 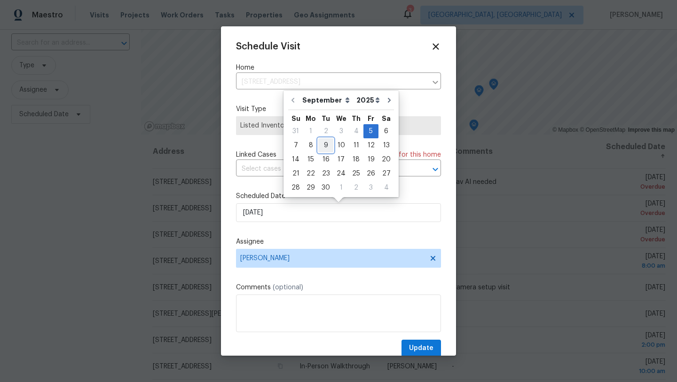 I want to click on div: Wed Sep 24 2025, so click(x=341, y=174).